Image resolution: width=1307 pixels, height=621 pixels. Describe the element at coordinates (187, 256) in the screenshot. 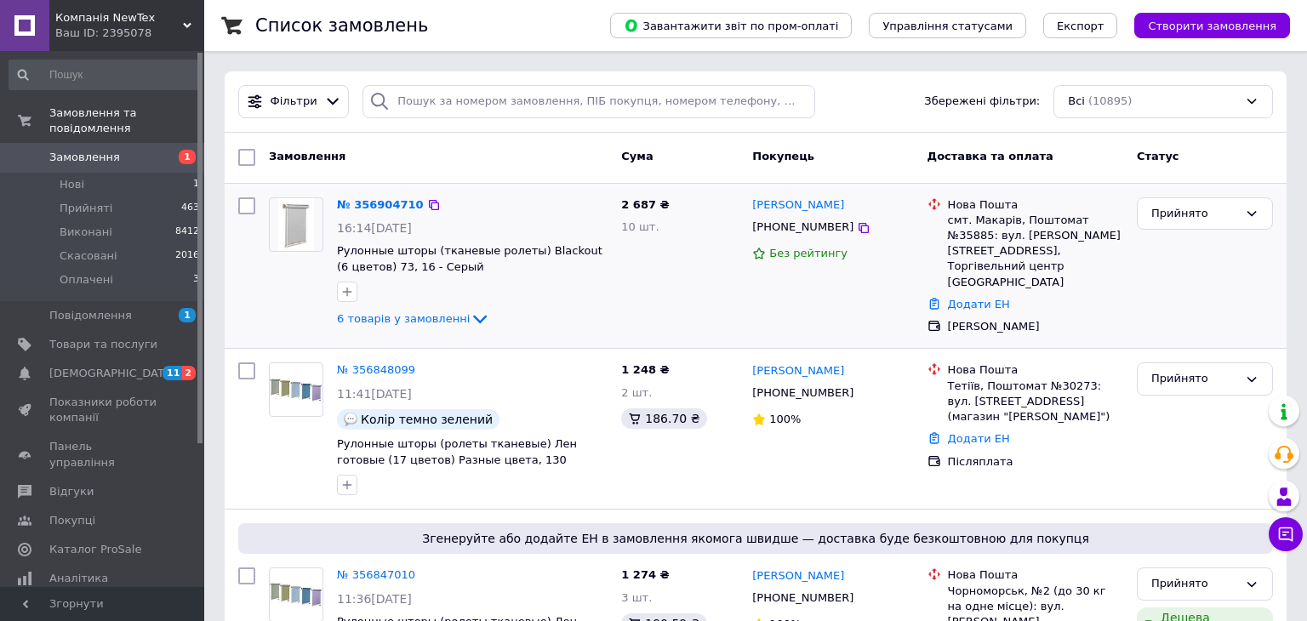

I see `span: 2016` at that location.